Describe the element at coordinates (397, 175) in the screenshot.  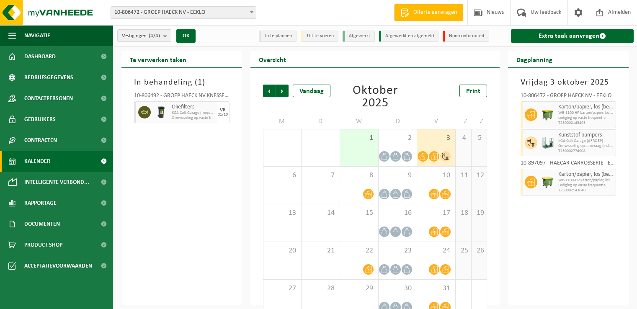
I see `span: 9` at that location.